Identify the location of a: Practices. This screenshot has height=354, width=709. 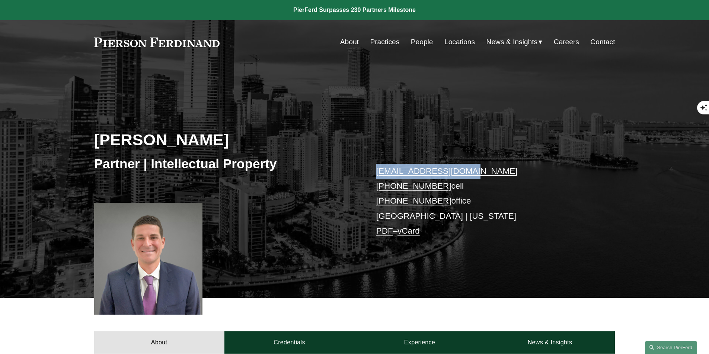
(384, 42).